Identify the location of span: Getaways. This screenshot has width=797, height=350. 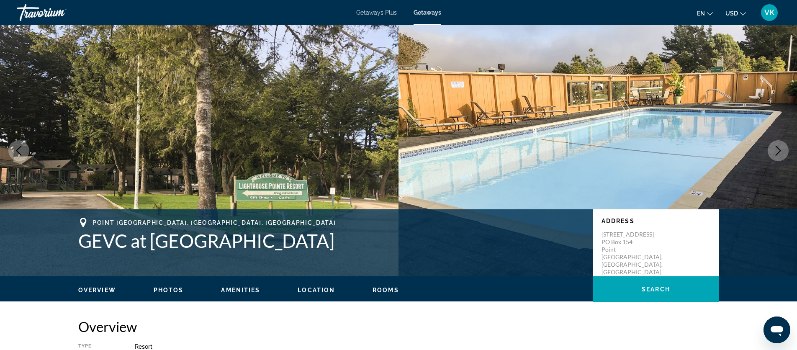
(428, 13).